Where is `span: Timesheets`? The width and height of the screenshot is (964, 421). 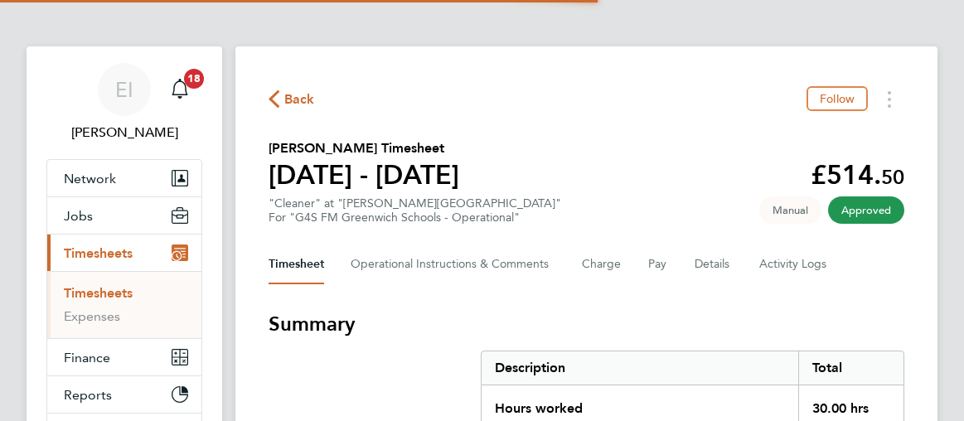
span: Timesheets is located at coordinates (98, 253).